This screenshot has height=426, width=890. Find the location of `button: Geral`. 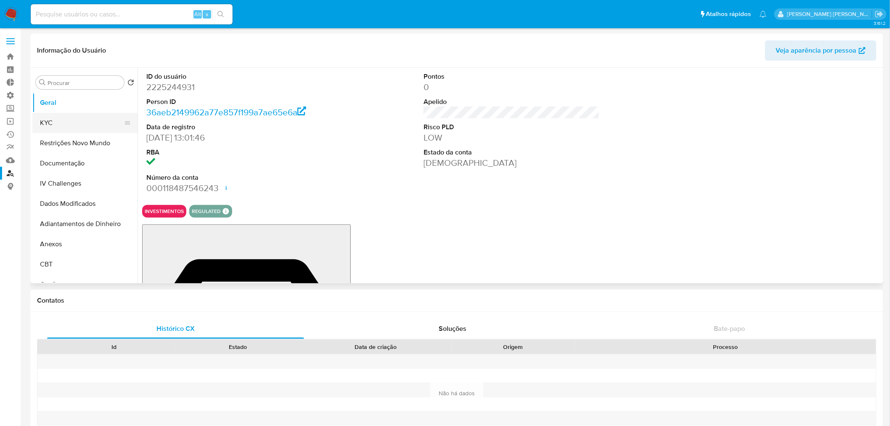

button: Geral is located at coordinates (85, 103).